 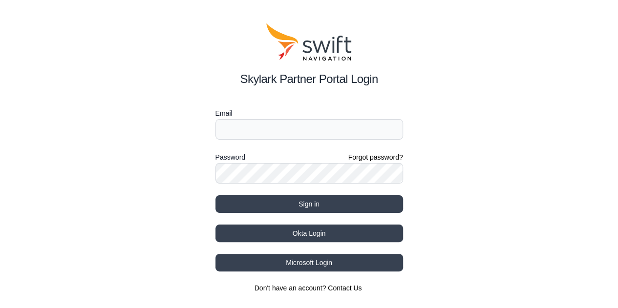 What do you see at coordinates (309, 204) in the screenshot?
I see `button: Sign in` at bounding box center [309, 204].